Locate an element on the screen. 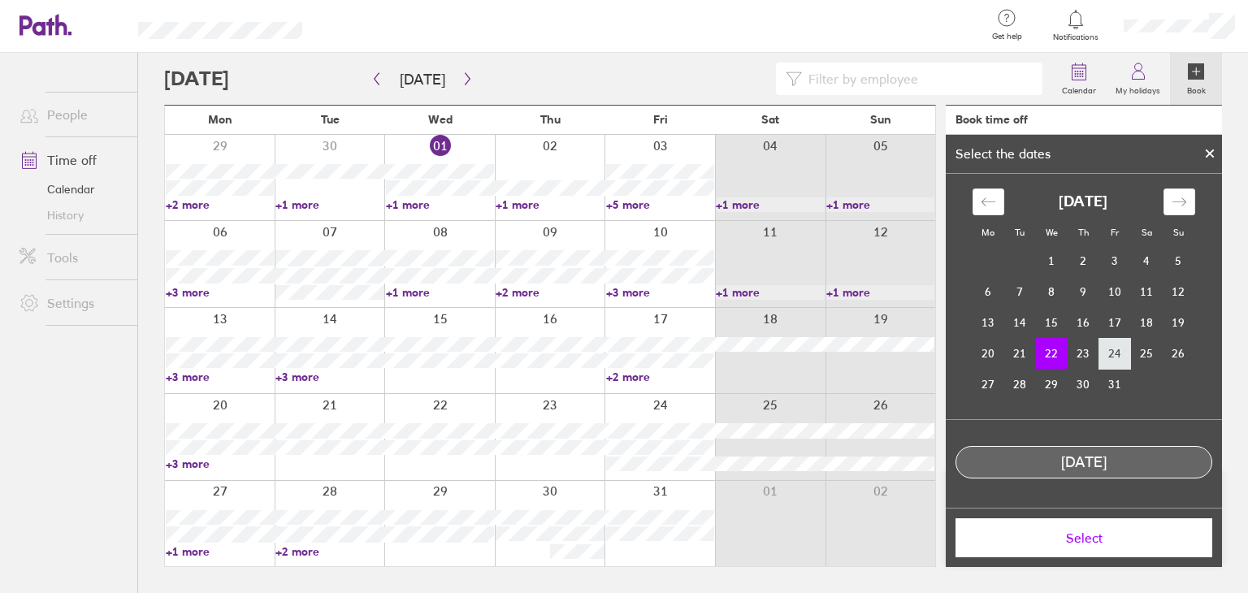 The height and width of the screenshot is (593, 1248). small: Tu is located at coordinates (1020, 232).